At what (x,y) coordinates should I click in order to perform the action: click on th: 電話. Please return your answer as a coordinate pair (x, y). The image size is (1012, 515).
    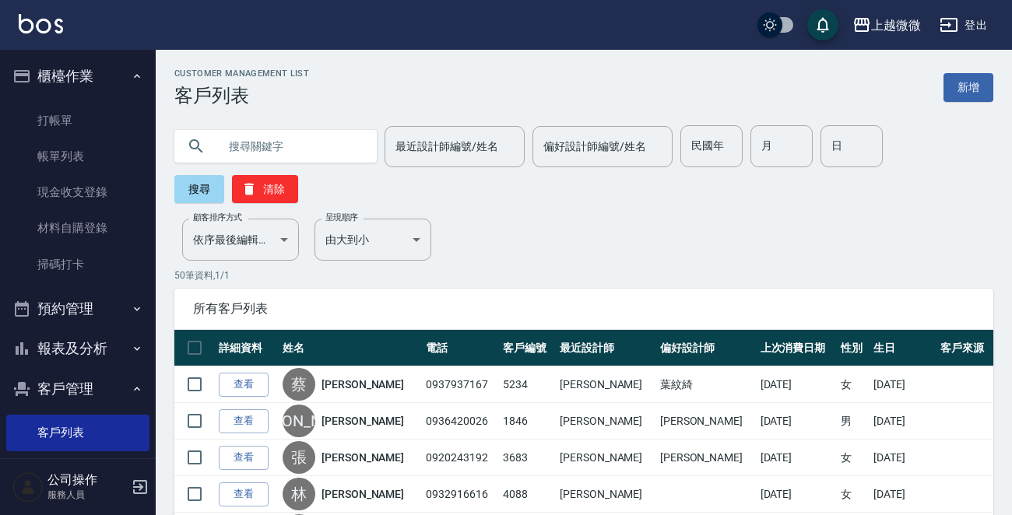
    Looking at the image, I should click on (460, 348).